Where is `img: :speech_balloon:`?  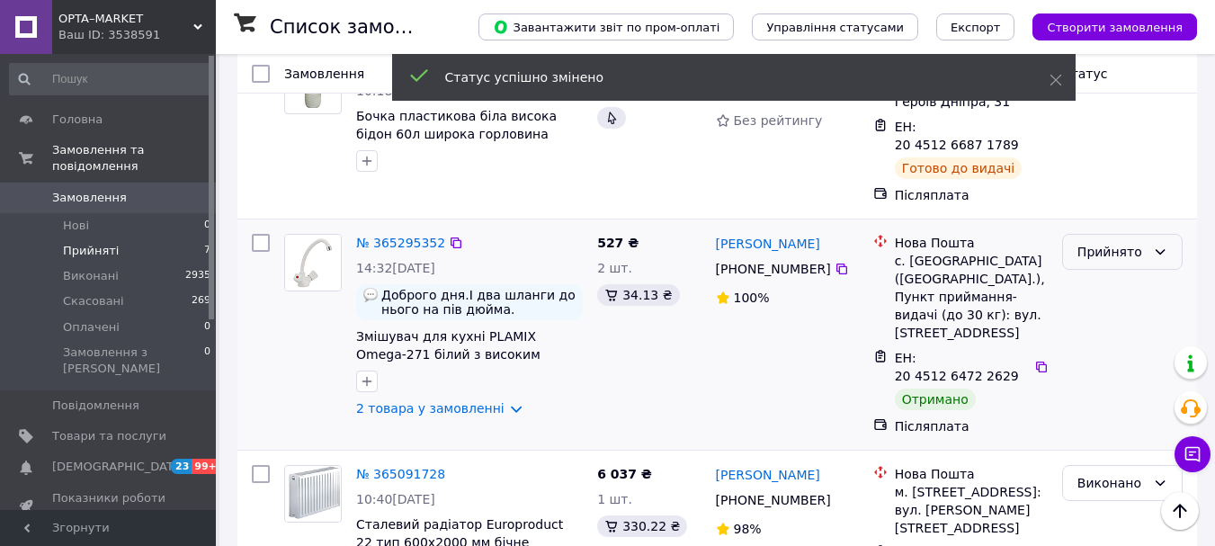 img: :speech_balloon: is located at coordinates (370, 295).